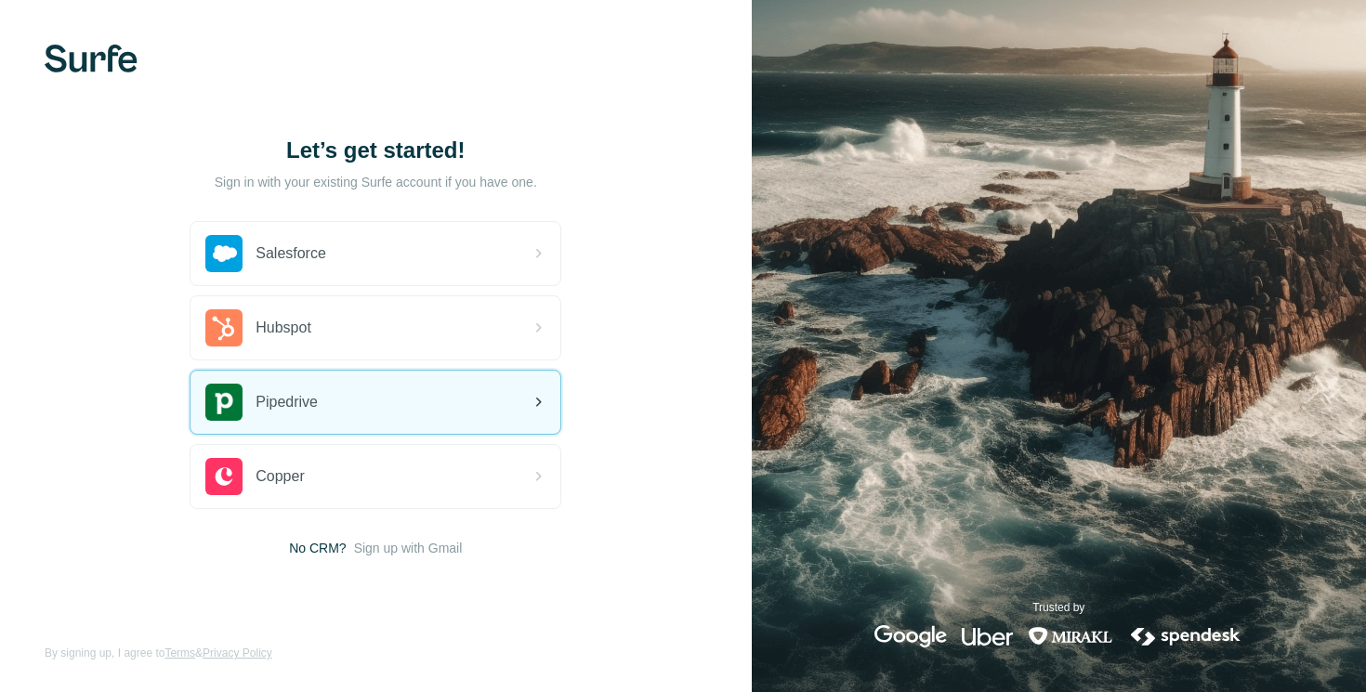 This screenshot has height=692, width=1366. Describe the element at coordinates (224, 402) in the screenshot. I see `img: pipedrive's logo` at that location.